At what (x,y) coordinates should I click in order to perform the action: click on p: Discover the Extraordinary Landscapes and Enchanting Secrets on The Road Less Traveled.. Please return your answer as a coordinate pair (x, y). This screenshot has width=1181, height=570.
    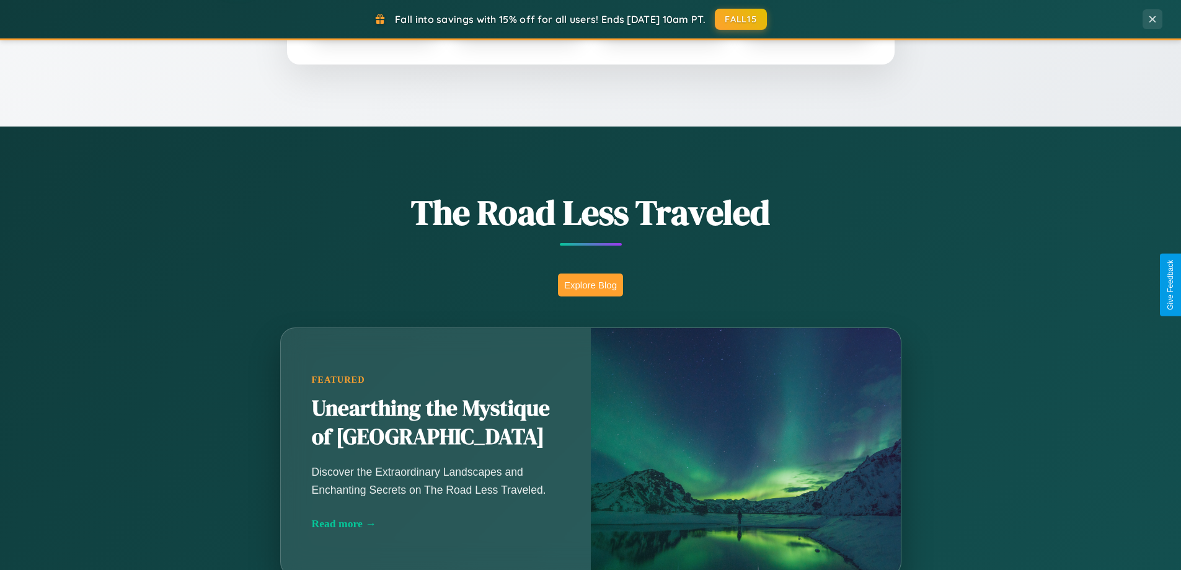
    Looking at the image, I should click on (436, 480).